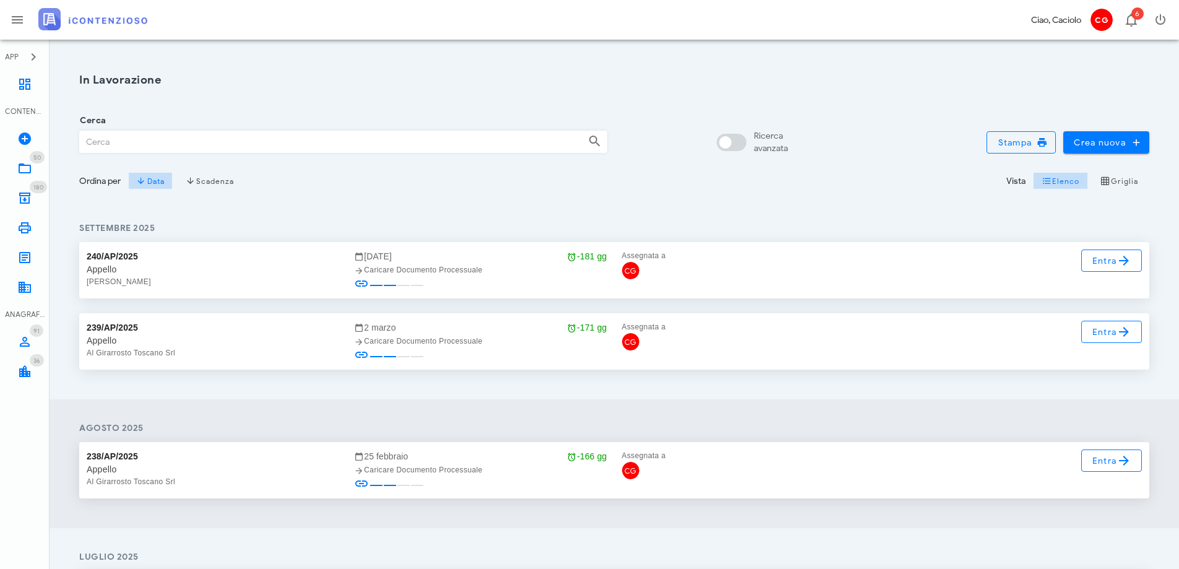  Describe the element at coordinates (37, 157) in the screenshot. I see `span: 50` at that location.